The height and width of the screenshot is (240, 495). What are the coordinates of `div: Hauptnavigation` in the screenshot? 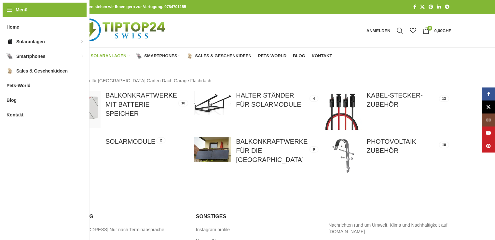 It's located at (198, 56).